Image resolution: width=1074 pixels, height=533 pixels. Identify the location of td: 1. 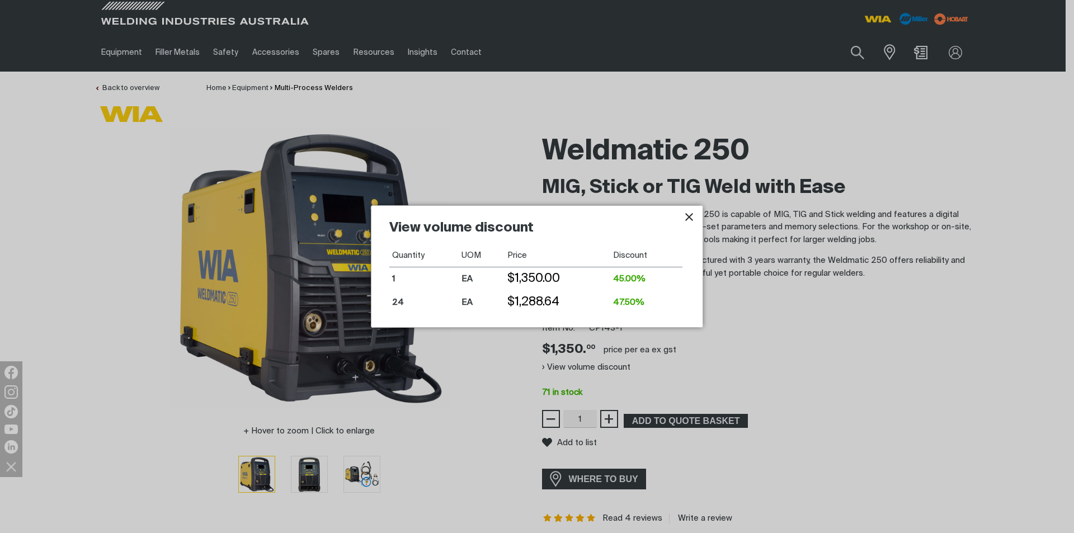
(424, 279).